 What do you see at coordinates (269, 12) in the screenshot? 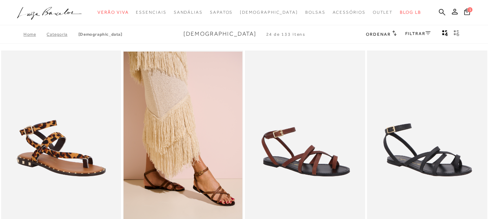
I see `a: noSubCategoriesText` at bounding box center [269, 12].